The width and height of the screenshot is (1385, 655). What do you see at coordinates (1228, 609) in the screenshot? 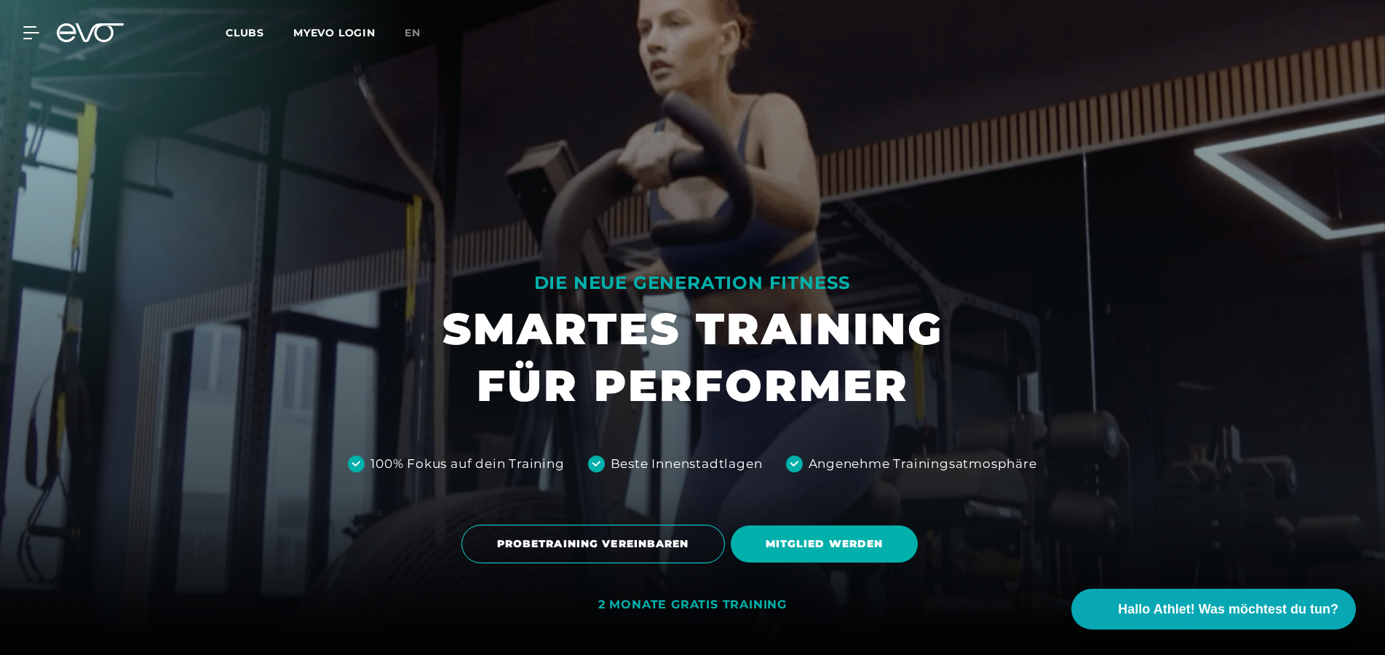
I see `span: Hallo Athlet! Was möchtest du tun?` at bounding box center [1228, 609].